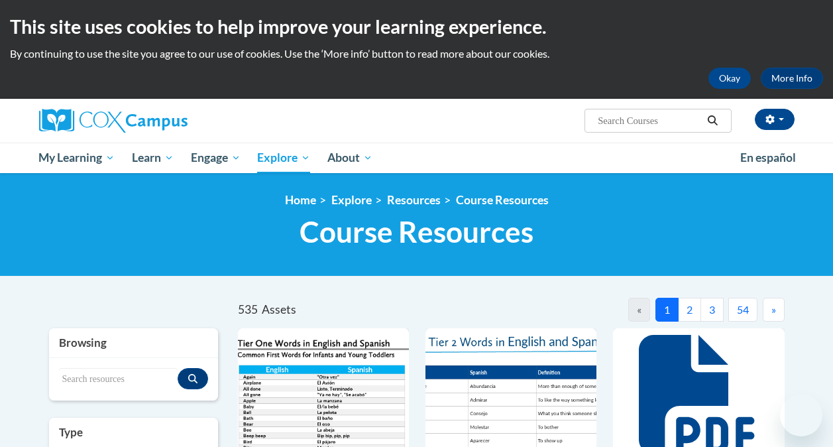  I want to click on button: Okay, so click(730, 78).